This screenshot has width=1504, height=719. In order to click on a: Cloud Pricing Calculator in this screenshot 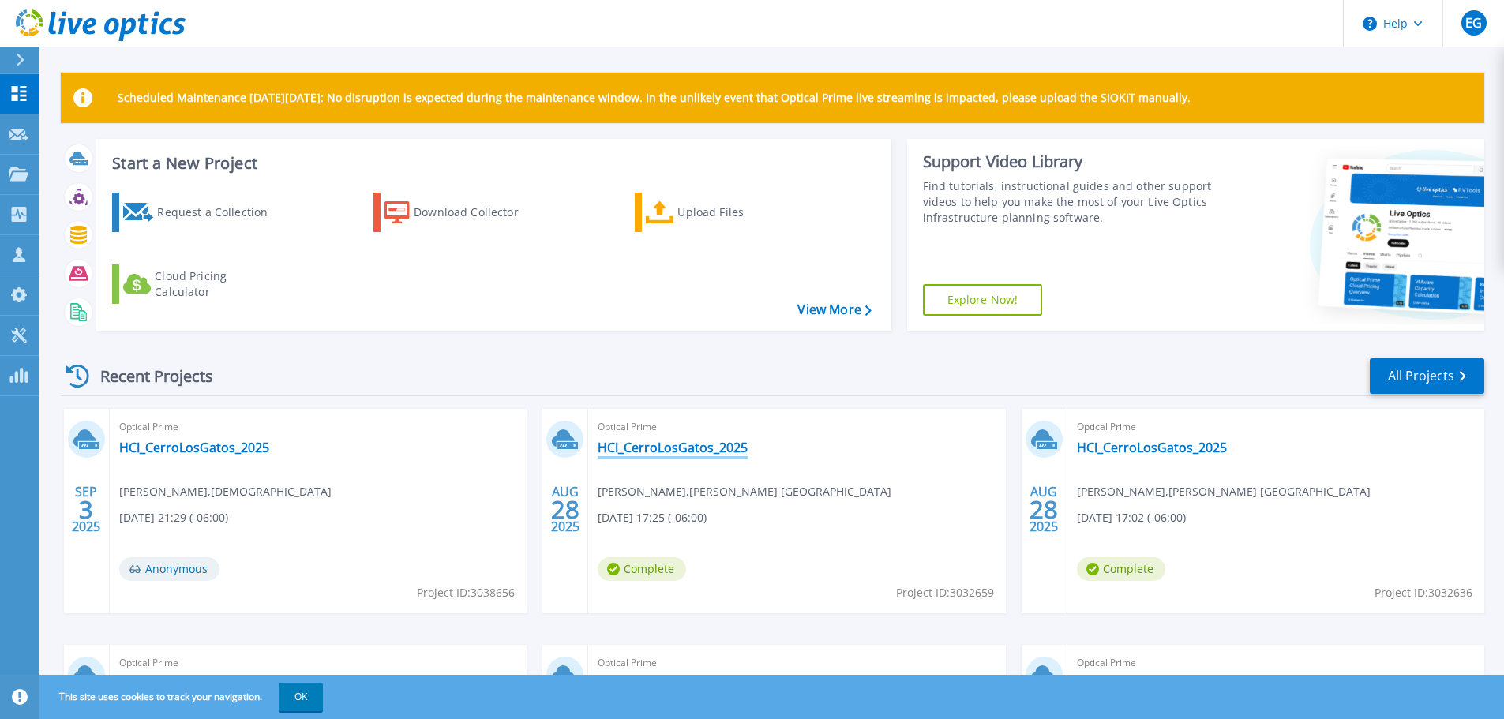, I will do `click(200, 284)`.